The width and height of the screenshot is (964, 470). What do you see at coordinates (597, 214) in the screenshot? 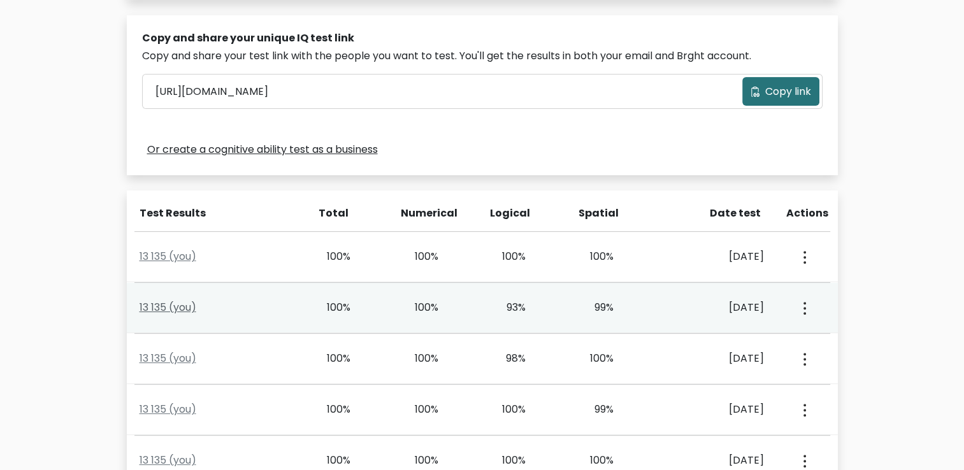
I see `div: Spatial` at bounding box center [597, 214].